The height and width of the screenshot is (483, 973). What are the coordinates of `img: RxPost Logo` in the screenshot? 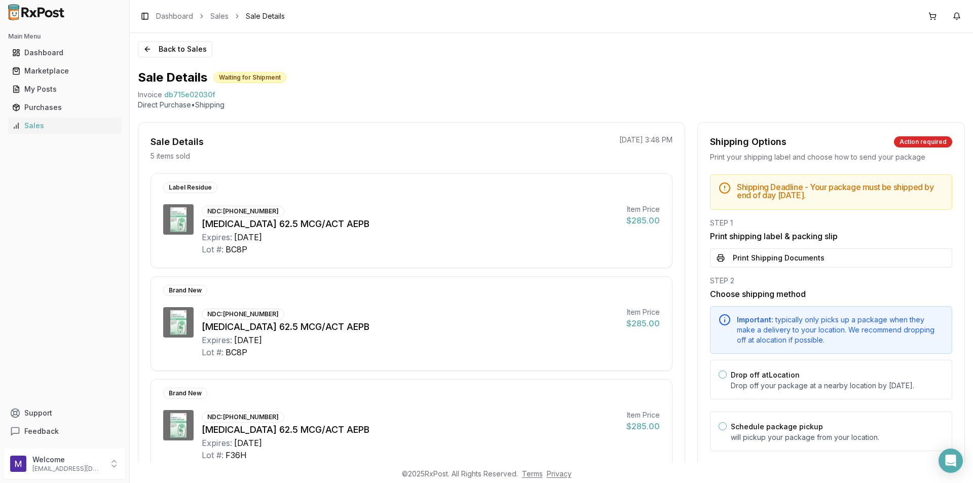 It's located at (36, 12).